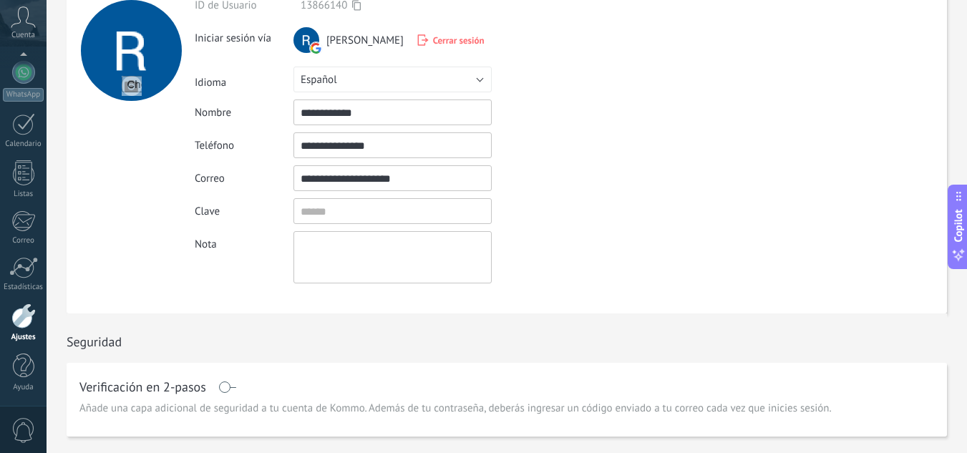  What do you see at coordinates (244, 241) in the screenshot?
I see `div: Nota` at bounding box center [244, 241].